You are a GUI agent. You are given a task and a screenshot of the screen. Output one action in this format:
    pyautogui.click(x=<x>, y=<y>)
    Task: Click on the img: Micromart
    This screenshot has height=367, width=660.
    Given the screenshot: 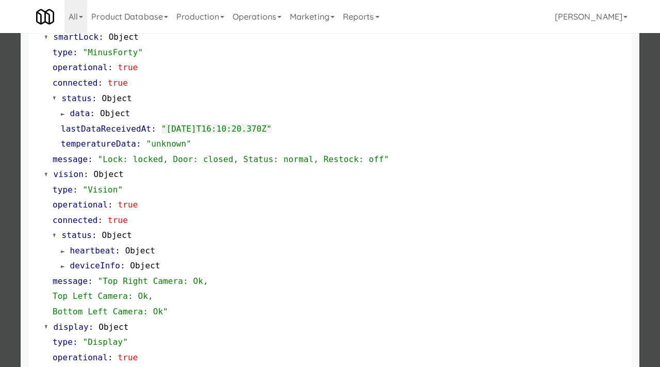 What is the action you would take?
    pyautogui.click(x=45, y=17)
    